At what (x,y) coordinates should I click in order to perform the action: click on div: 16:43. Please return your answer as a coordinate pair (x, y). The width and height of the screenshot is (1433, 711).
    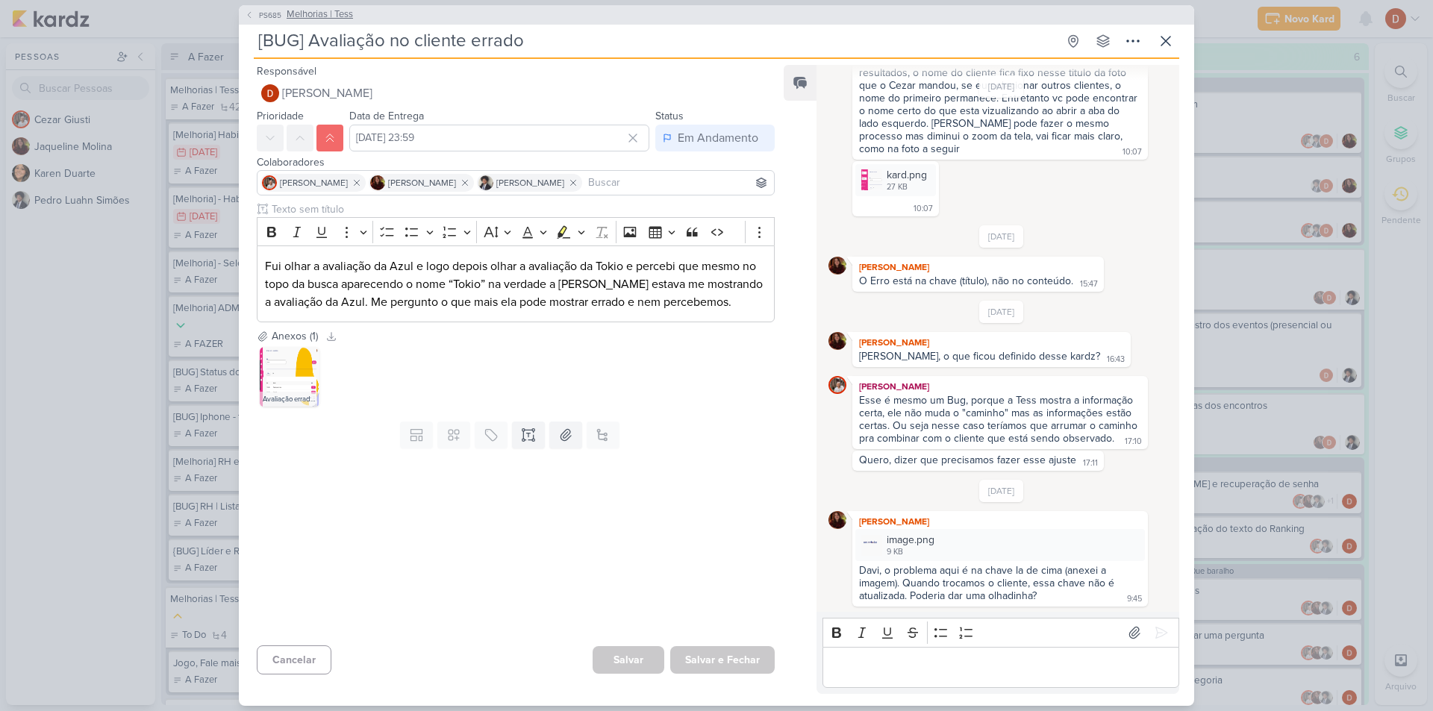
    Looking at the image, I should click on (1116, 360).